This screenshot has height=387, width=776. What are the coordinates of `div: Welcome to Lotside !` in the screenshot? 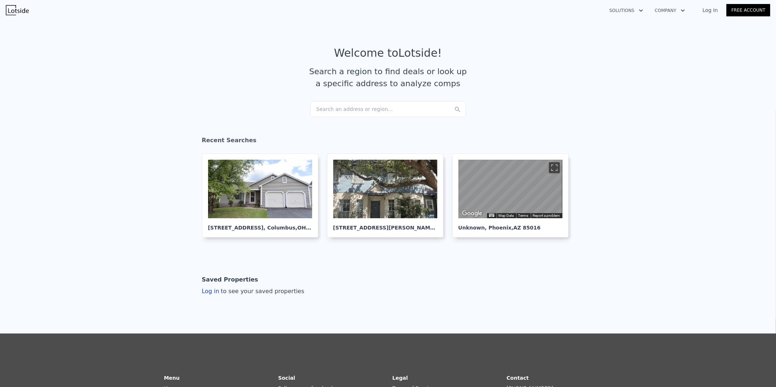 It's located at (388, 53).